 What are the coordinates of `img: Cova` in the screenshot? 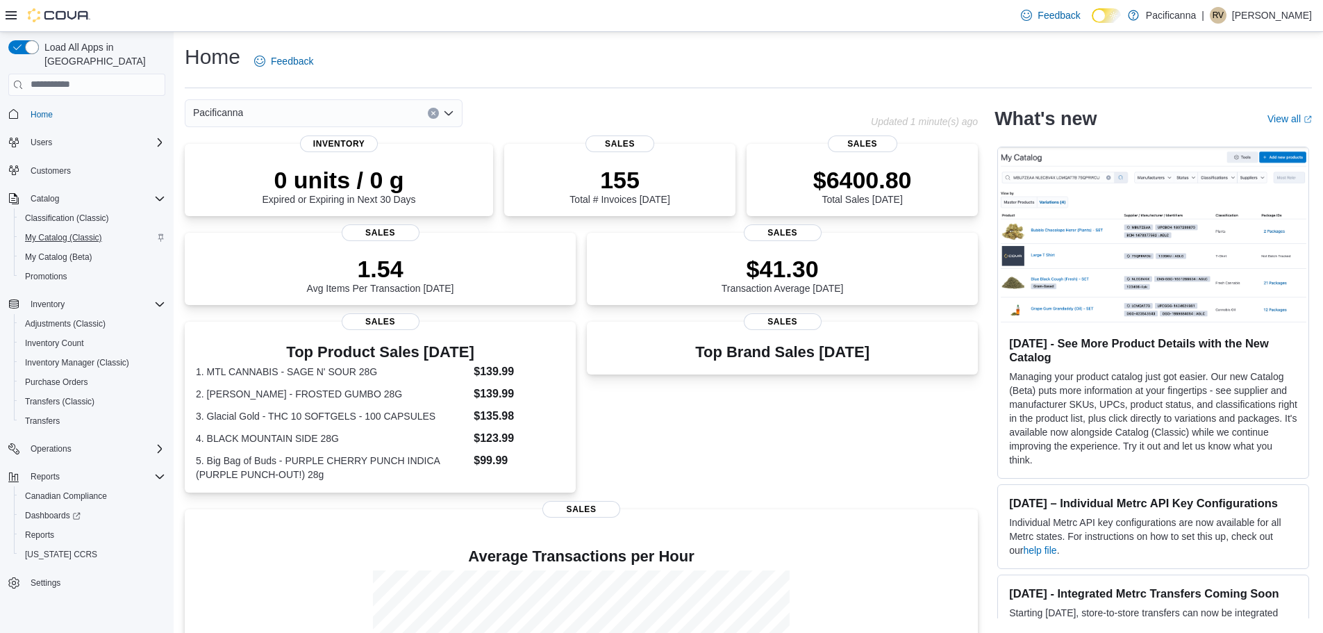 It's located at (59, 15).